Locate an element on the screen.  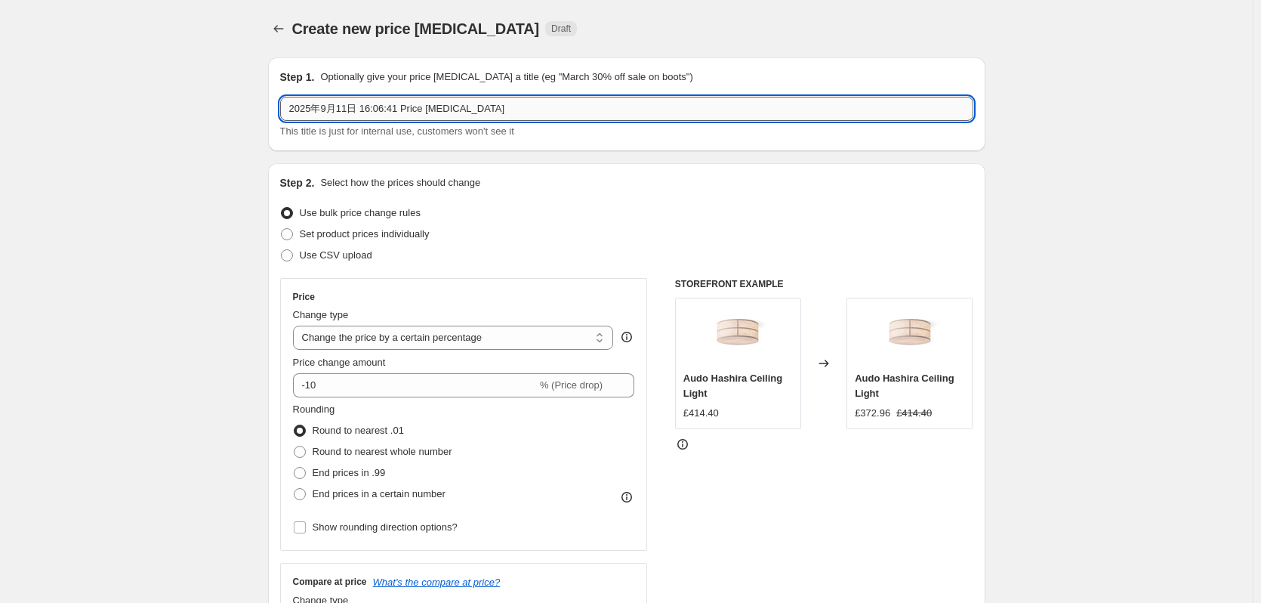
h3: Compare at price is located at coordinates (330, 582).